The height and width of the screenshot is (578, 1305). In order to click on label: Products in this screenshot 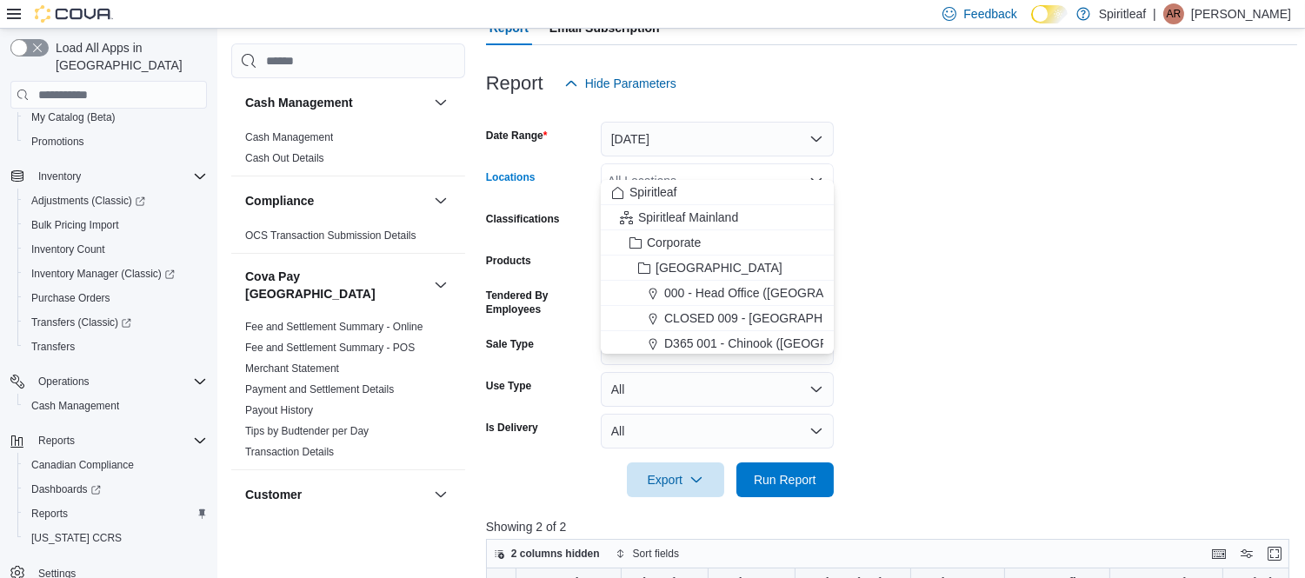, I will do `click(509, 261)`.